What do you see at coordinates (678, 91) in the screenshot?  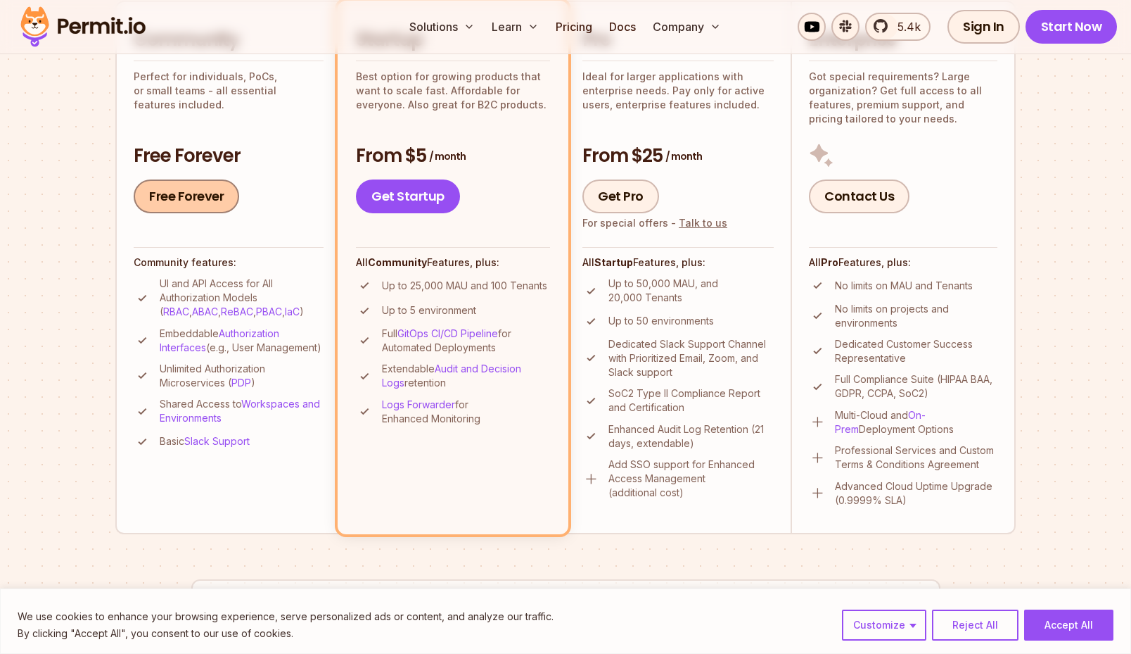 I see `p: Ideal for larger applications with enterprise needs. Pay only for active users, enterprise featur...` at bounding box center [678, 91].